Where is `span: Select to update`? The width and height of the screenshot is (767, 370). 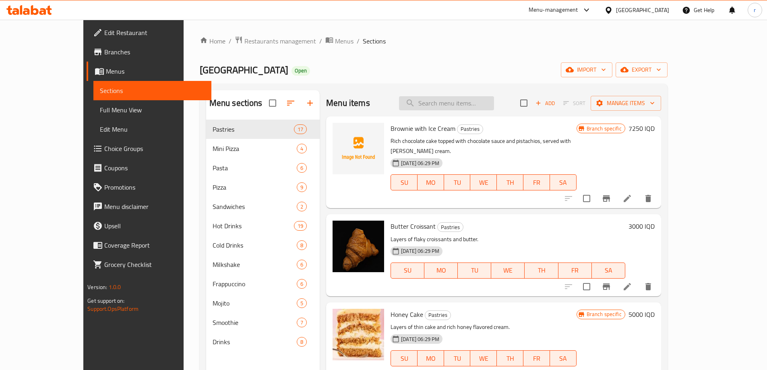 span: Select to update is located at coordinates (586, 287).